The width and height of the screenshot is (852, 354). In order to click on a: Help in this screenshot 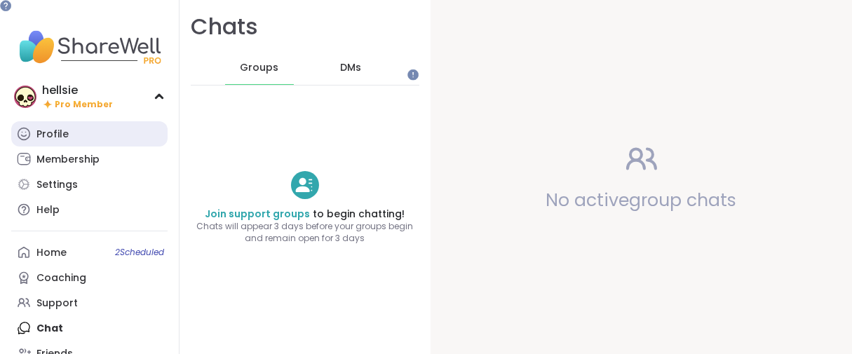, I will do `click(89, 210)`.